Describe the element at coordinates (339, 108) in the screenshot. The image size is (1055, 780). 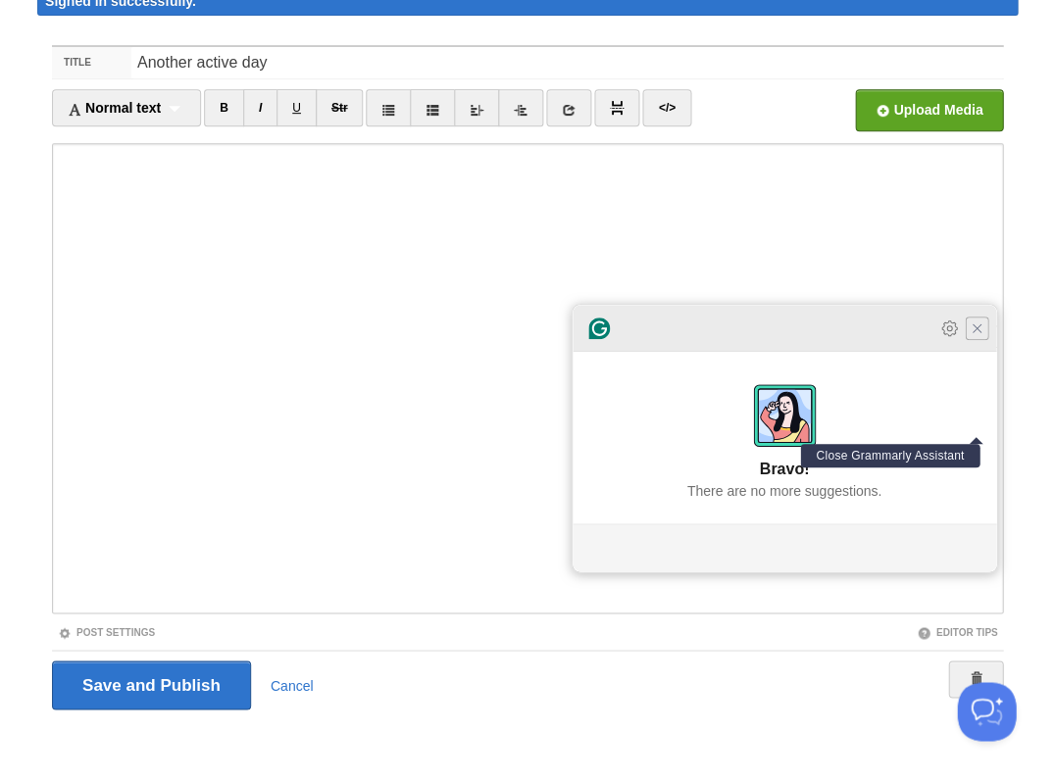
I see `del: Str` at that location.